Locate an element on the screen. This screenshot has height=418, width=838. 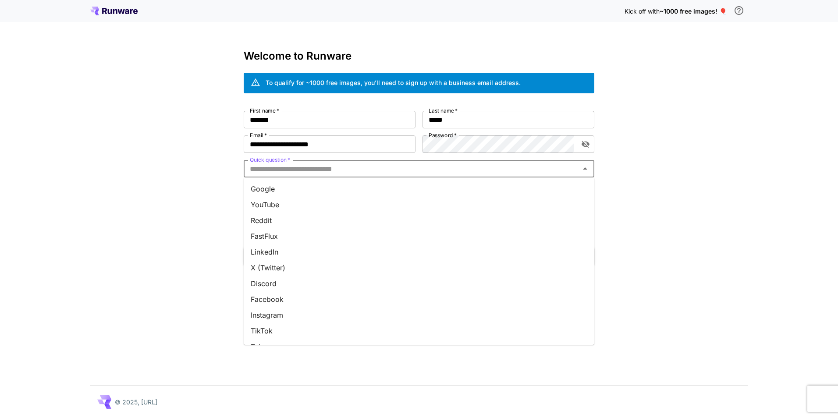
label: Email is located at coordinates (258, 135).